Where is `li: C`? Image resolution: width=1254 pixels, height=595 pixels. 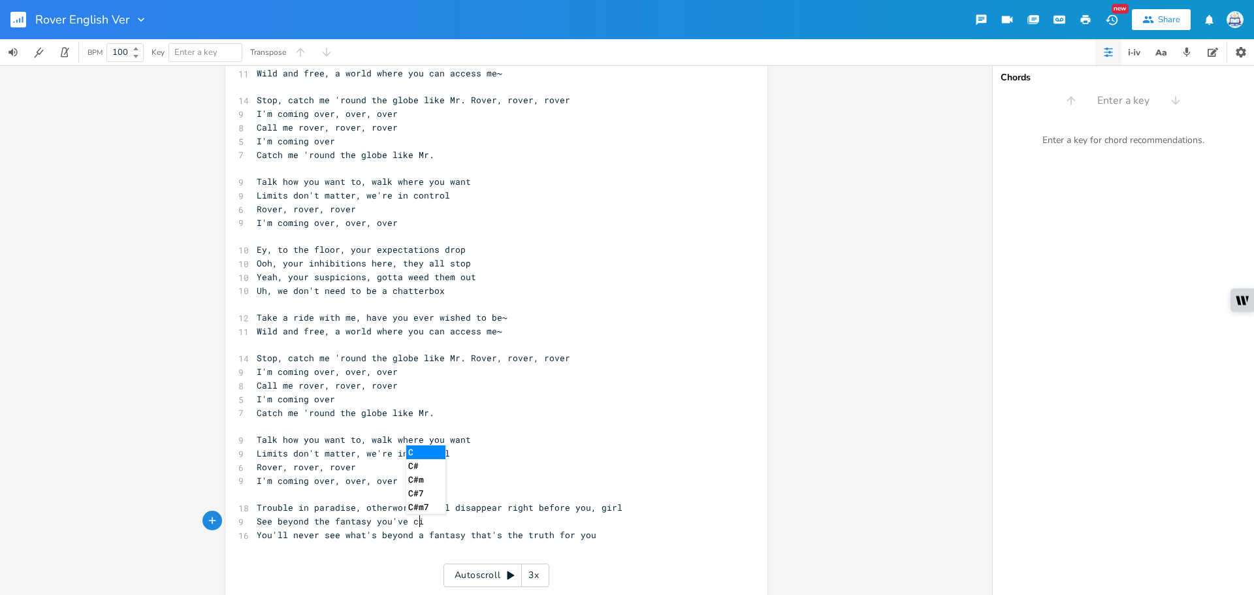
li: C is located at coordinates (426, 452).